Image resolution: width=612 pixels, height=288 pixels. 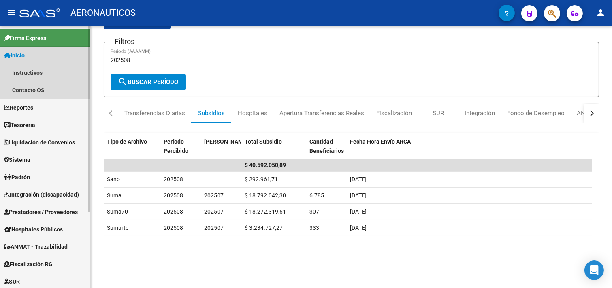 I want to click on span: Período Percibido, so click(x=176, y=146).